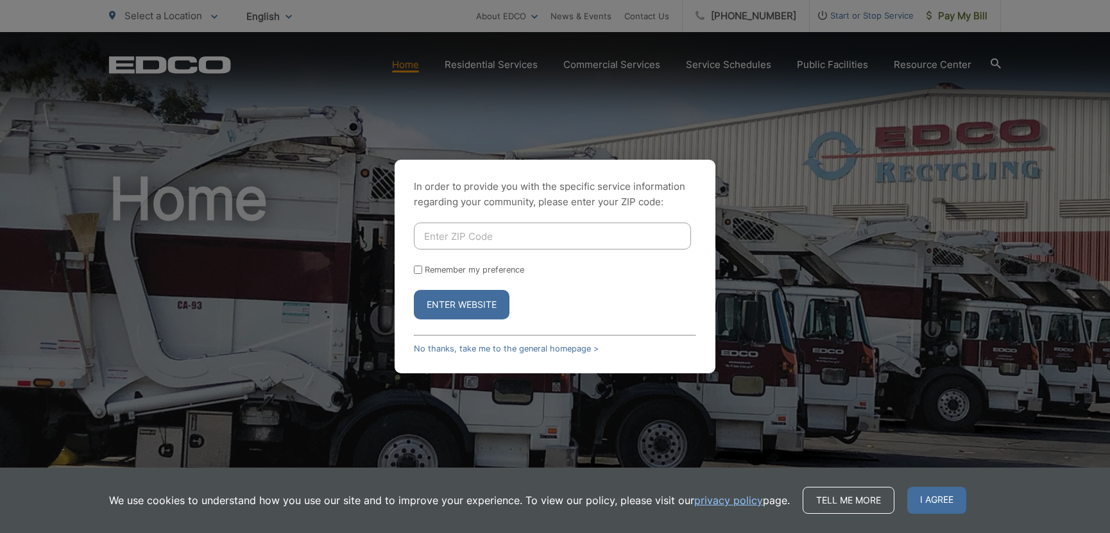  Describe the element at coordinates (848, 500) in the screenshot. I see `a: Tell me more` at that location.